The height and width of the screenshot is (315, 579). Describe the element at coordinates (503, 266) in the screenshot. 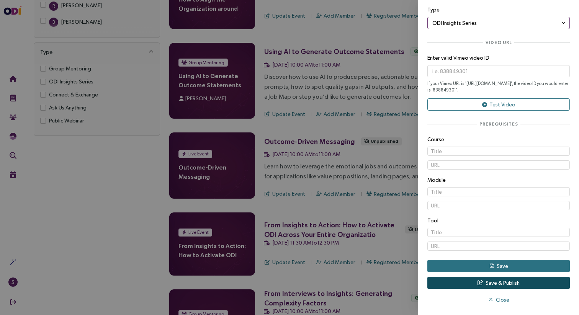

I see `span: Save` at that location.